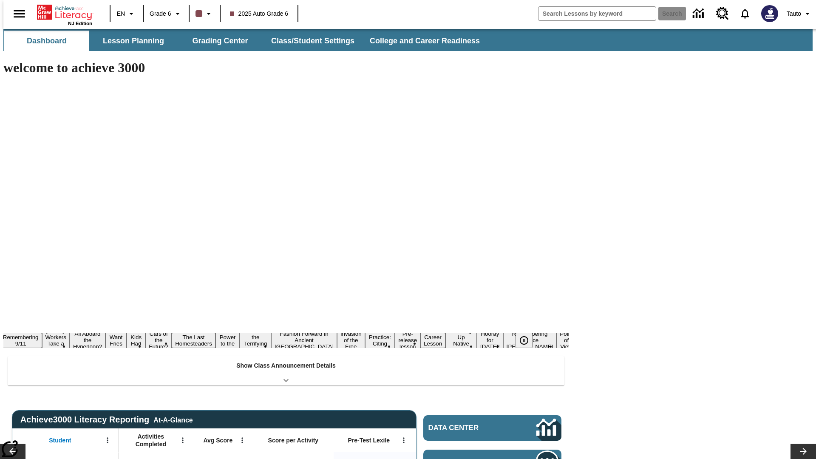 The height and width of the screenshot is (459, 816). What do you see at coordinates (88, 340) in the screenshot?
I see `button: Slide 4 All Aboard the Hyperloop?` at bounding box center [88, 340].